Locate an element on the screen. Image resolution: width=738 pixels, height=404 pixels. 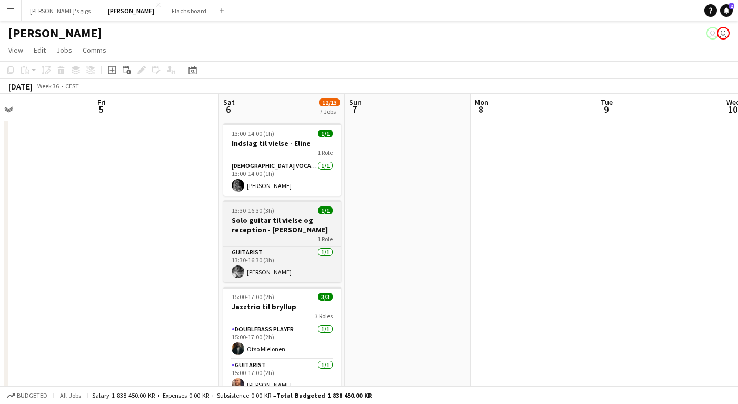
span: 5 is located at coordinates (100, 109).